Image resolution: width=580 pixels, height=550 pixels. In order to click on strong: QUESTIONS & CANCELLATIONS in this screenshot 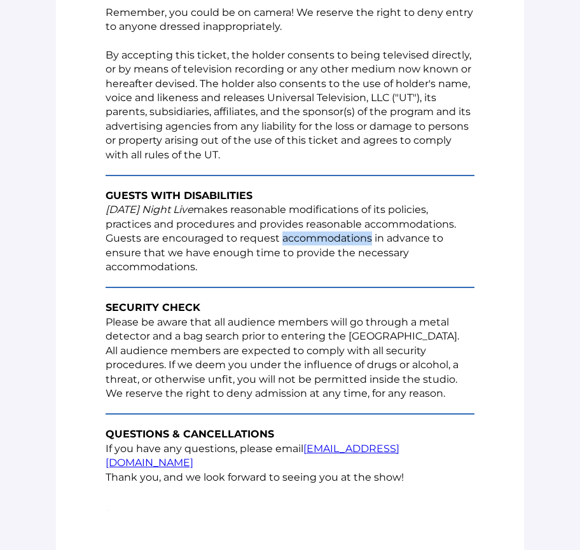, I will do `click(189, 433)`.